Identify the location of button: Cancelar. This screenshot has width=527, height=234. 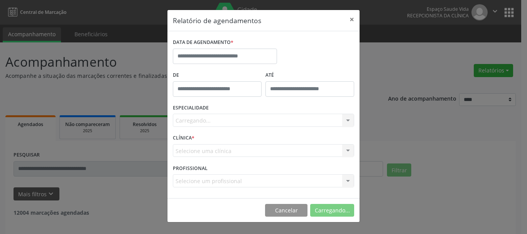
(286, 211).